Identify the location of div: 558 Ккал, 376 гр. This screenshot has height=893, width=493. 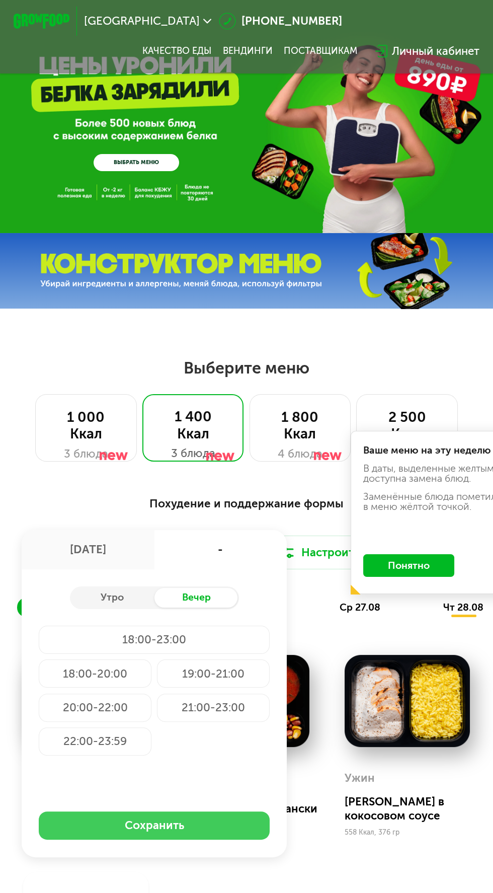
(407, 832).